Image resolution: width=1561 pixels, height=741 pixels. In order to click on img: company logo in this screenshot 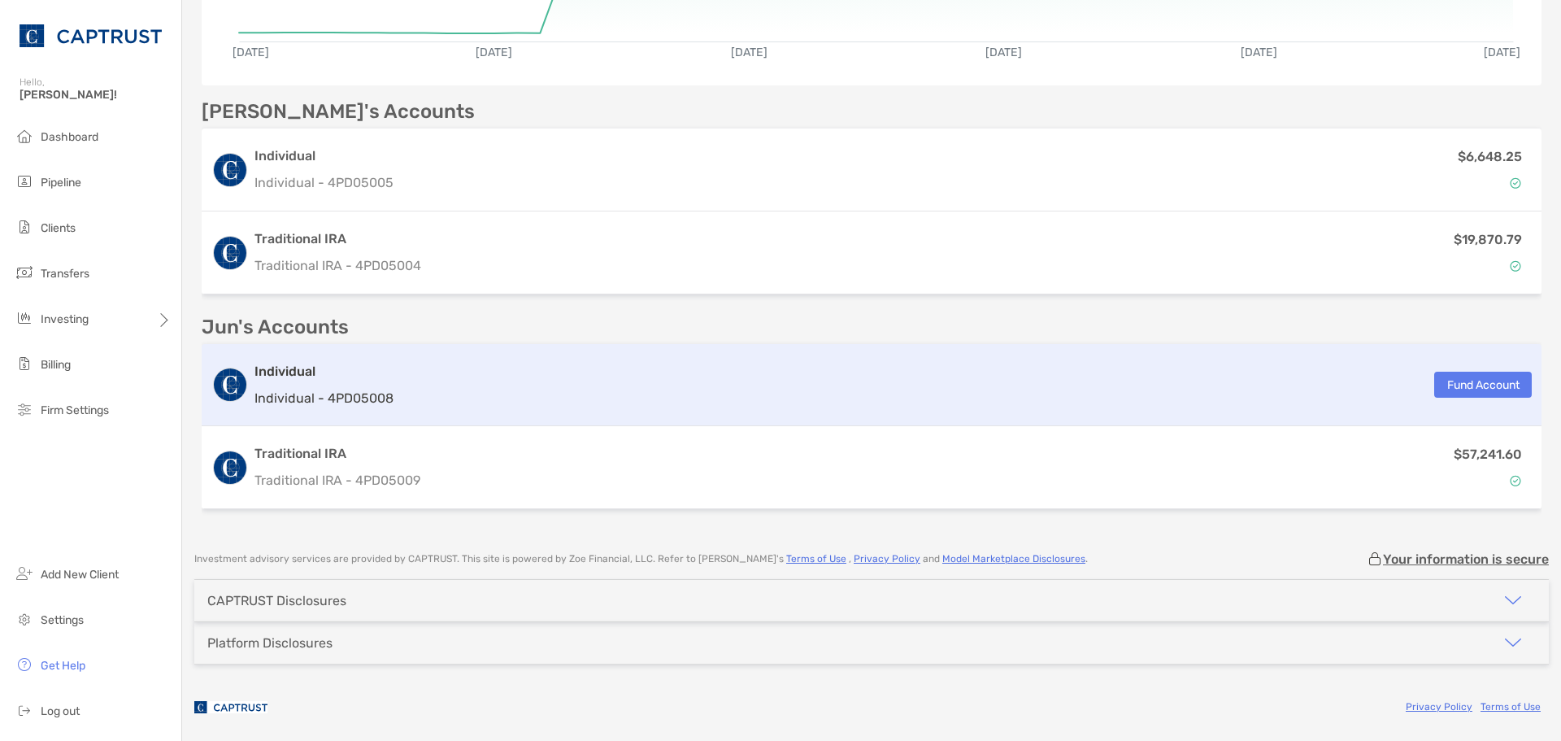, I will do `click(231, 707)`.